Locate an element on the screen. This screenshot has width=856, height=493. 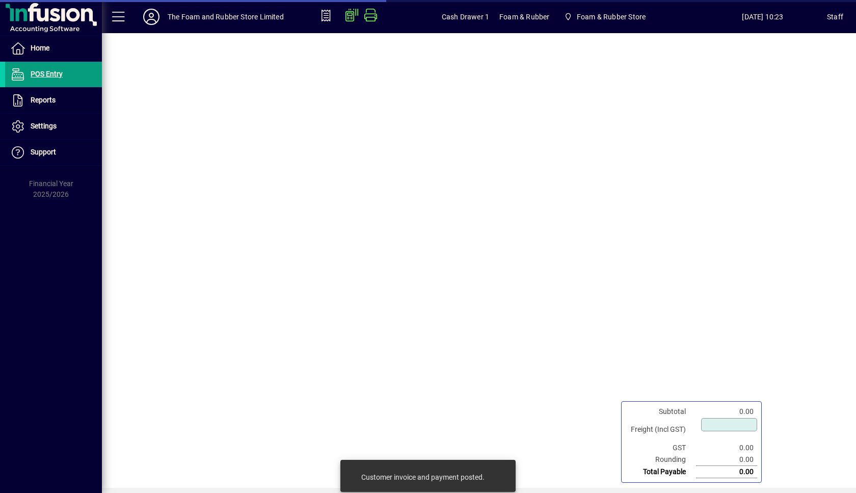
div: Customer invoice and payment posted. is located at coordinates (423, 477).